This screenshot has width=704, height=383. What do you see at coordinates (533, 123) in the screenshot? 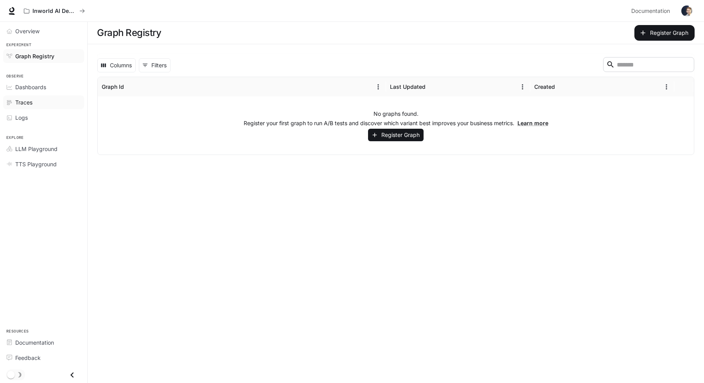
I see `a: Learn more` at bounding box center [533, 123].